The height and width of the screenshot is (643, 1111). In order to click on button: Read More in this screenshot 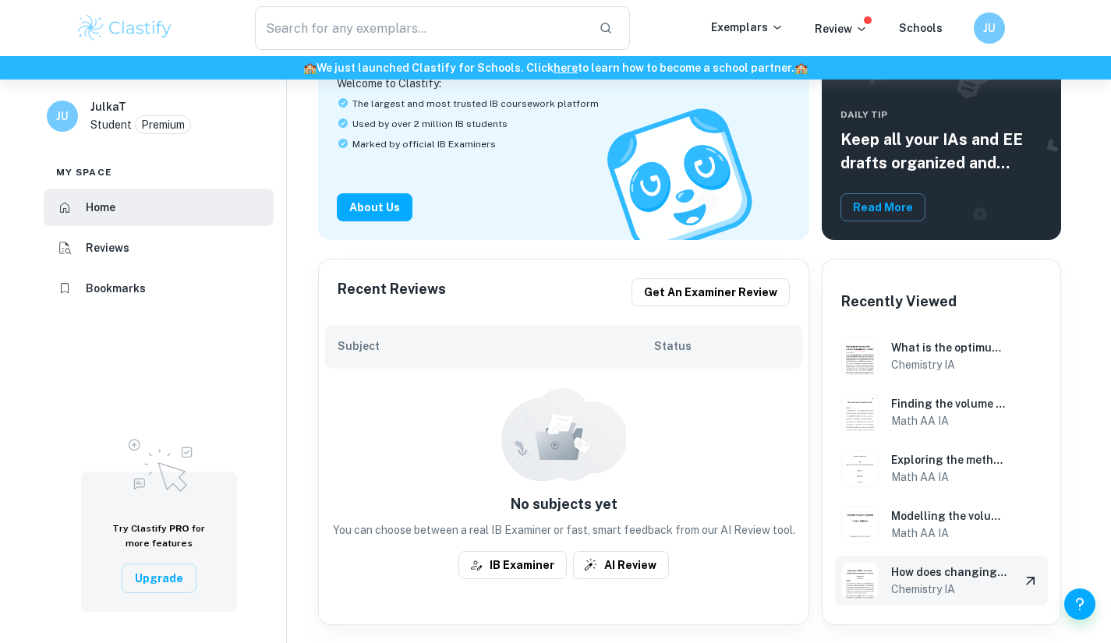, I will do `click(883, 207)`.